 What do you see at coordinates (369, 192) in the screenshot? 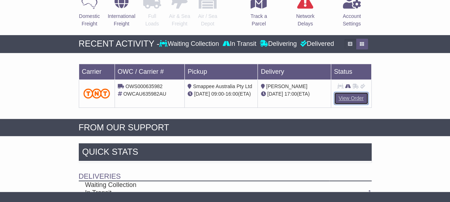
I see `a: 1` at bounding box center [369, 192].